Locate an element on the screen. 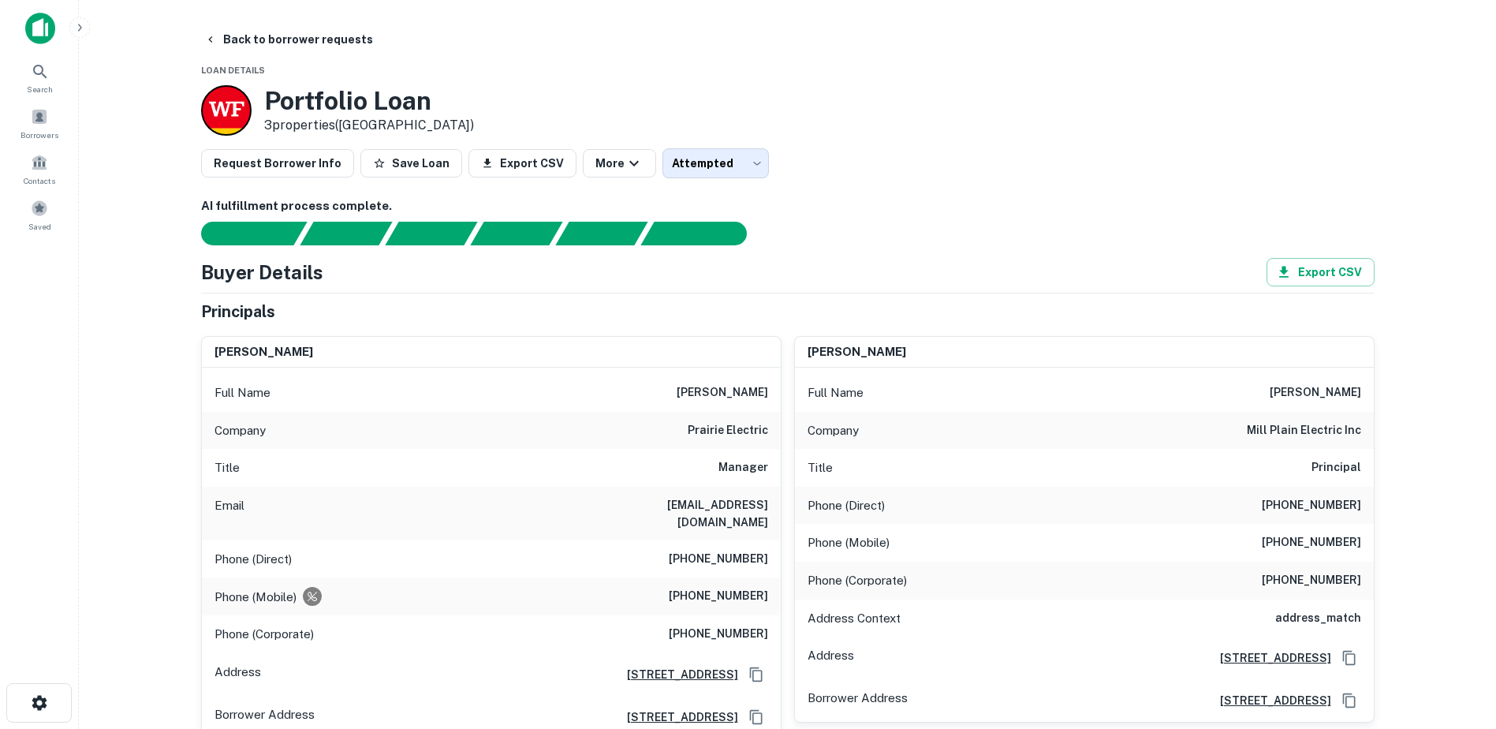 The image size is (1496, 729). button: More is located at coordinates (619, 163).